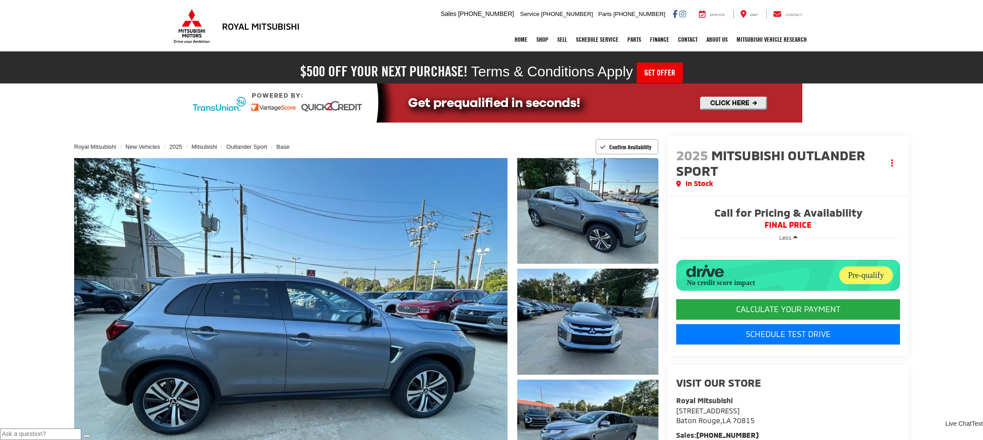 This screenshot has width=983, height=440. Describe the element at coordinates (95, 146) in the screenshot. I see `span: Royal Mitsubishi` at that location.